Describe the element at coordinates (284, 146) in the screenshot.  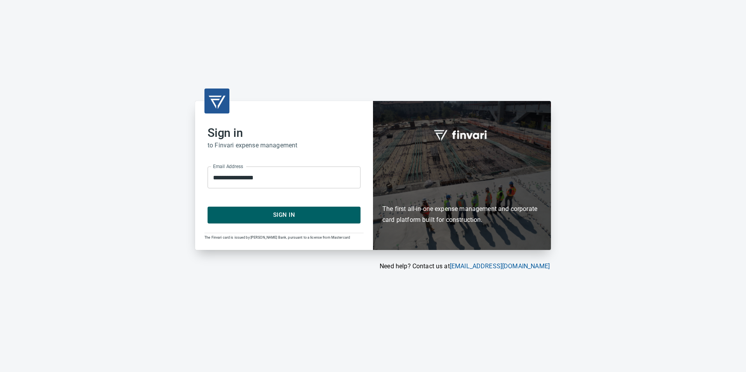
I see `h6: to Finvari expense management` at that location.